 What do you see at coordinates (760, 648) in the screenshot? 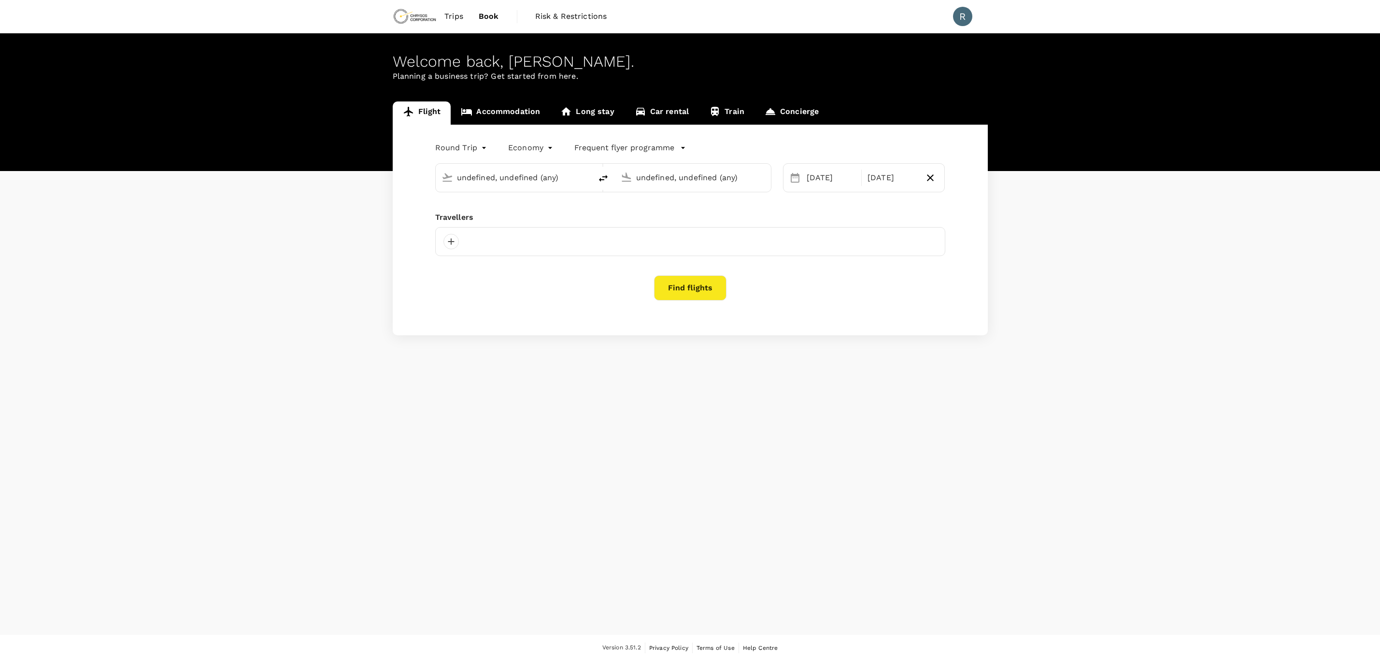
I see `span: Help Centre` at bounding box center [760, 648].